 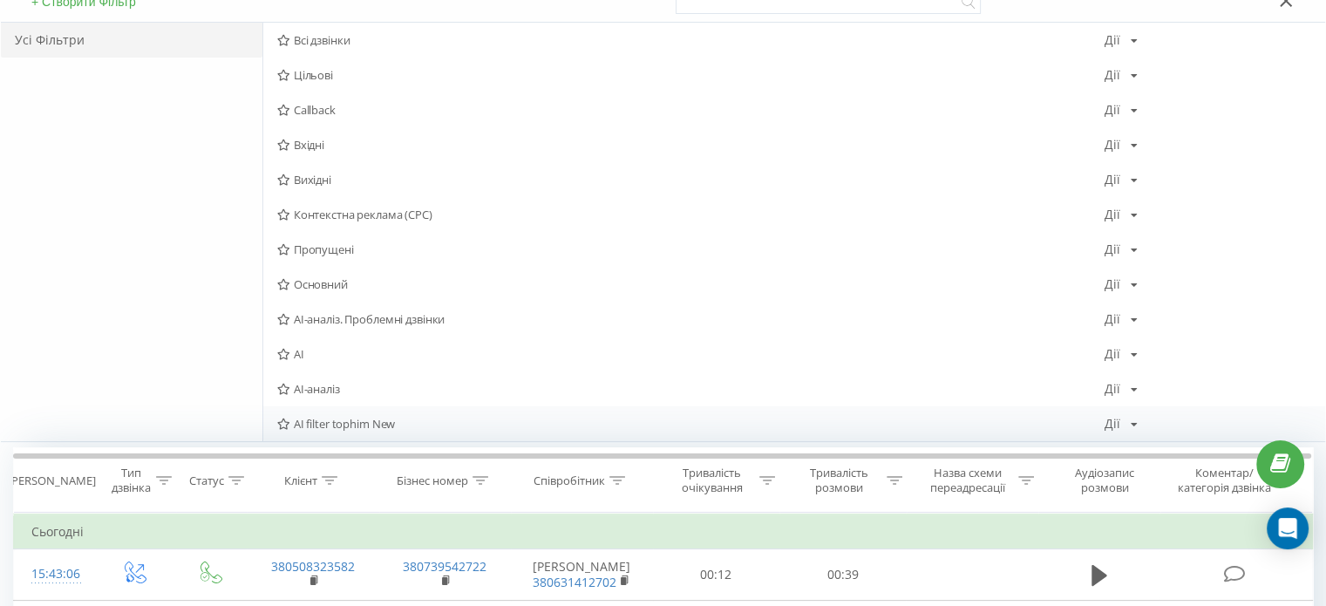 I want to click on td: 00:39, so click(x=842, y=575).